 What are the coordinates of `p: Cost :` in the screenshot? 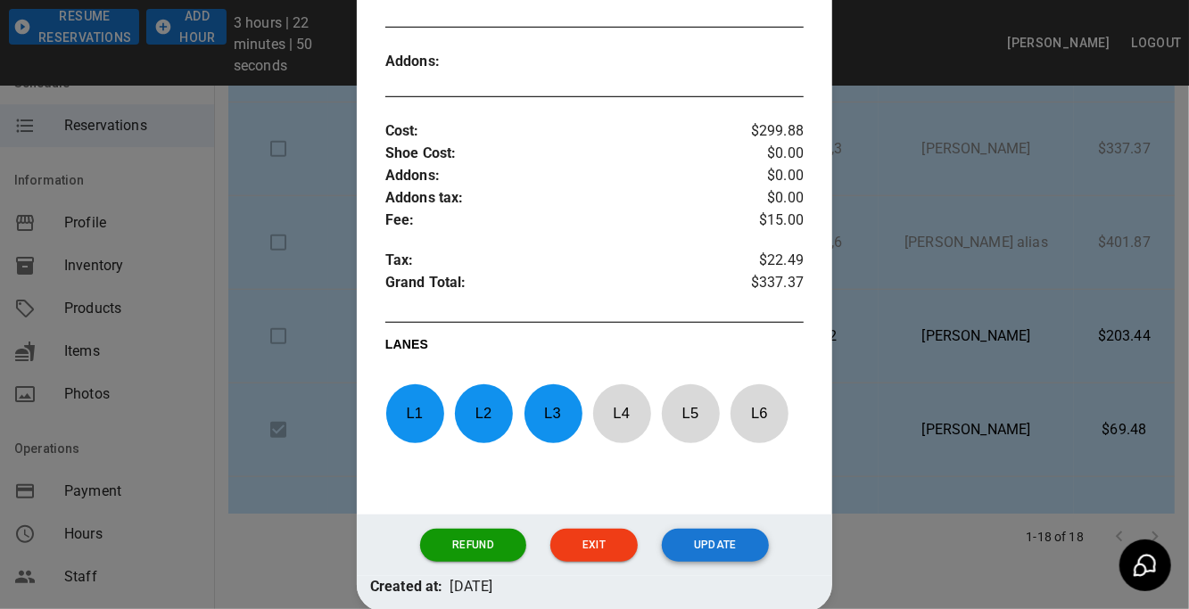 It's located at (559, 131).